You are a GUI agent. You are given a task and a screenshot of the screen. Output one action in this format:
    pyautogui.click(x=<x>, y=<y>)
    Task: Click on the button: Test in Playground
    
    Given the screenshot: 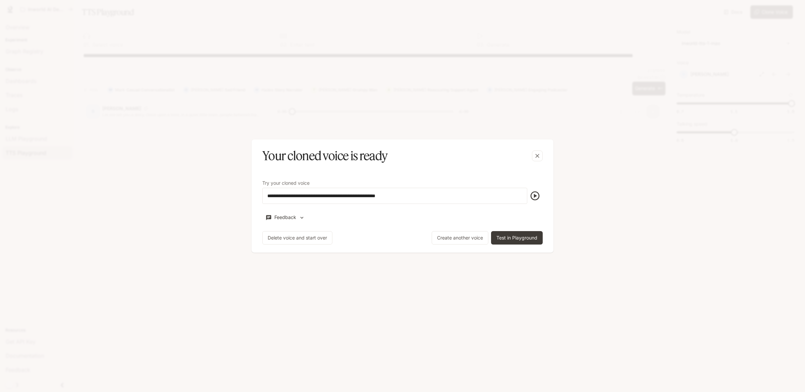 What is the action you would take?
    pyautogui.click(x=517, y=238)
    